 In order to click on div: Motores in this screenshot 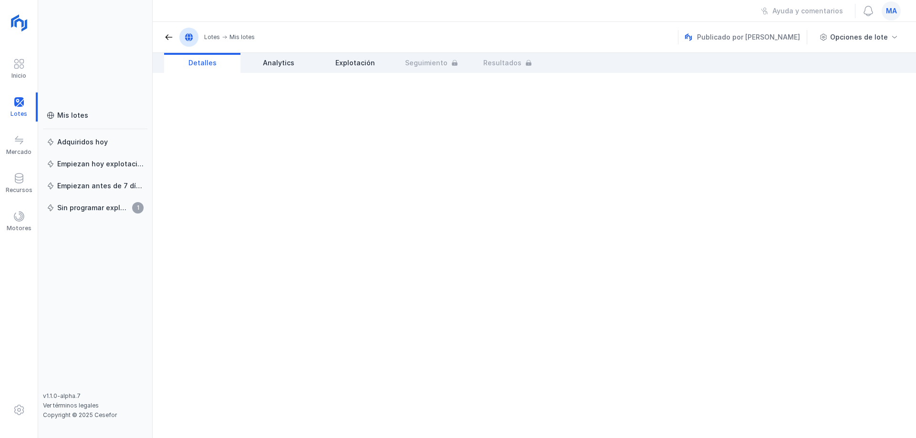, I will do `click(19, 228)`.